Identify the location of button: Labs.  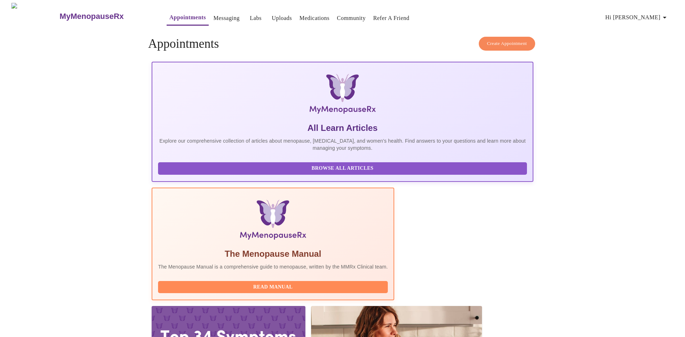
(256, 18).